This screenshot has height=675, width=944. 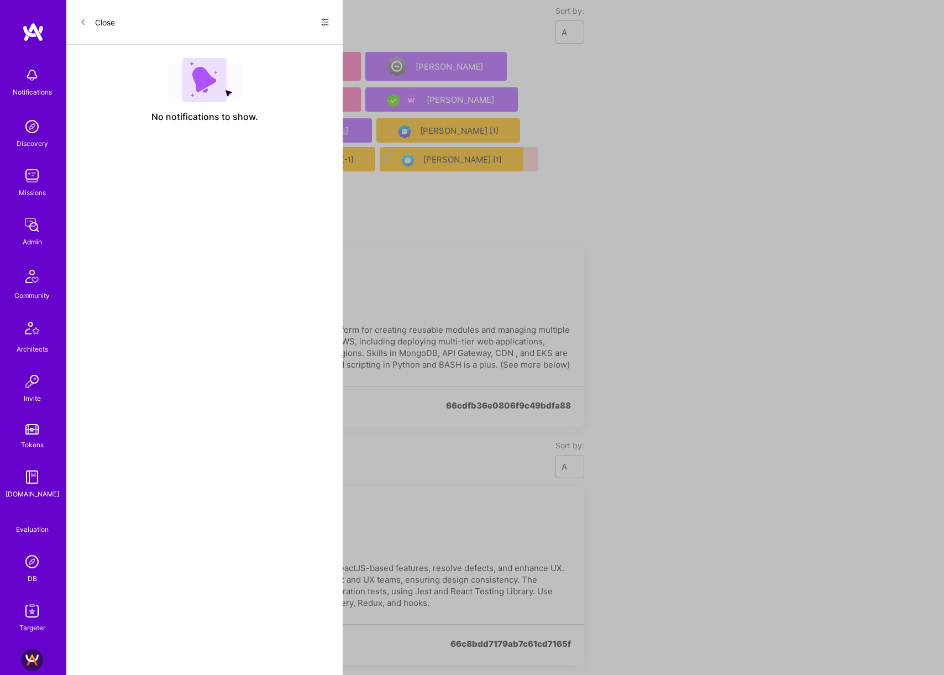 I want to click on img: Architects, so click(x=32, y=330).